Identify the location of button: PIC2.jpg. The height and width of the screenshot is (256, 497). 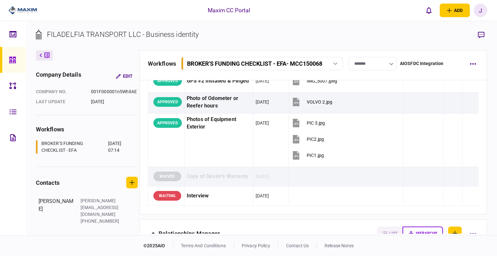
(307, 139).